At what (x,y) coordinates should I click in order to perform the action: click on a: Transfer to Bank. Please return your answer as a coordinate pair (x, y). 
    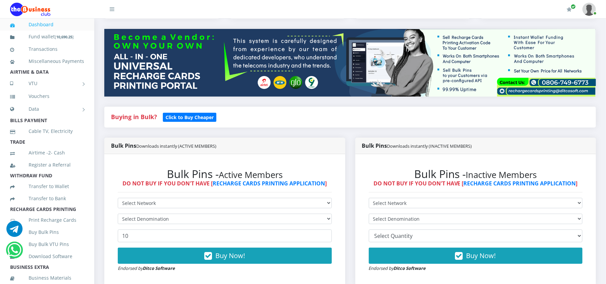
    Looking at the image, I should click on (47, 199).